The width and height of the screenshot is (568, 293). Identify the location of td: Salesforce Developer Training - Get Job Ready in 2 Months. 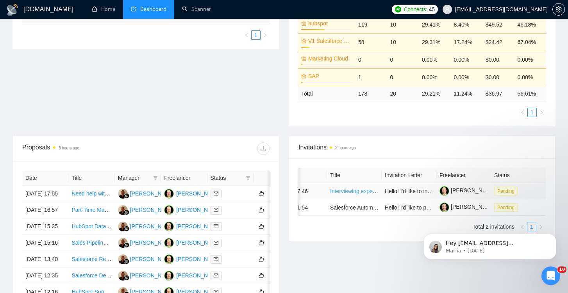
(91, 276).